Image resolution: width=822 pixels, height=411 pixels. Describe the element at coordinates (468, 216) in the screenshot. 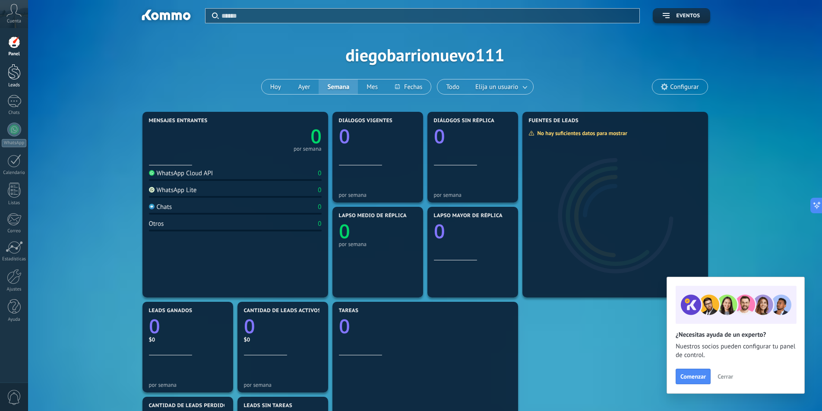

I see `span: Lapso mayor de réplica` at that location.